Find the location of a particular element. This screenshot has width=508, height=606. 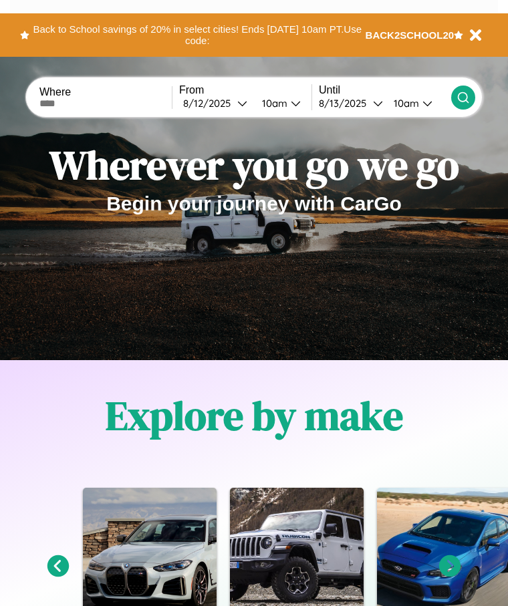

label: Until is located at coordinates (385, 90).